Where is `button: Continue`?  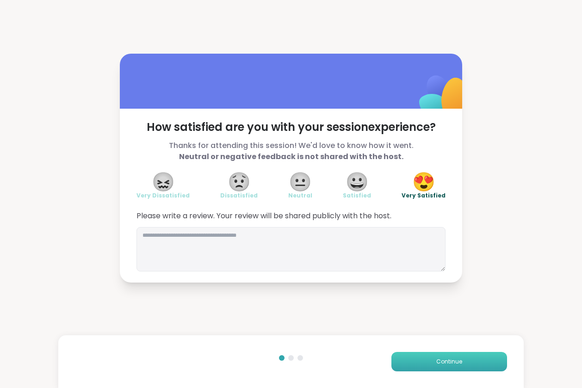
button: Continue is located at coordinates (450, 362).